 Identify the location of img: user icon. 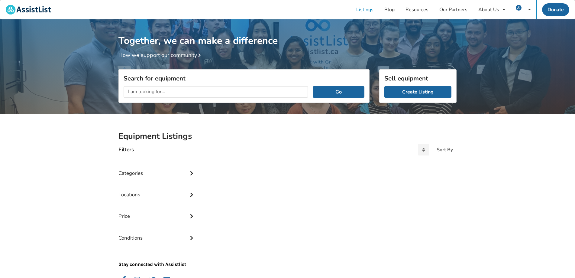
(518, 8).